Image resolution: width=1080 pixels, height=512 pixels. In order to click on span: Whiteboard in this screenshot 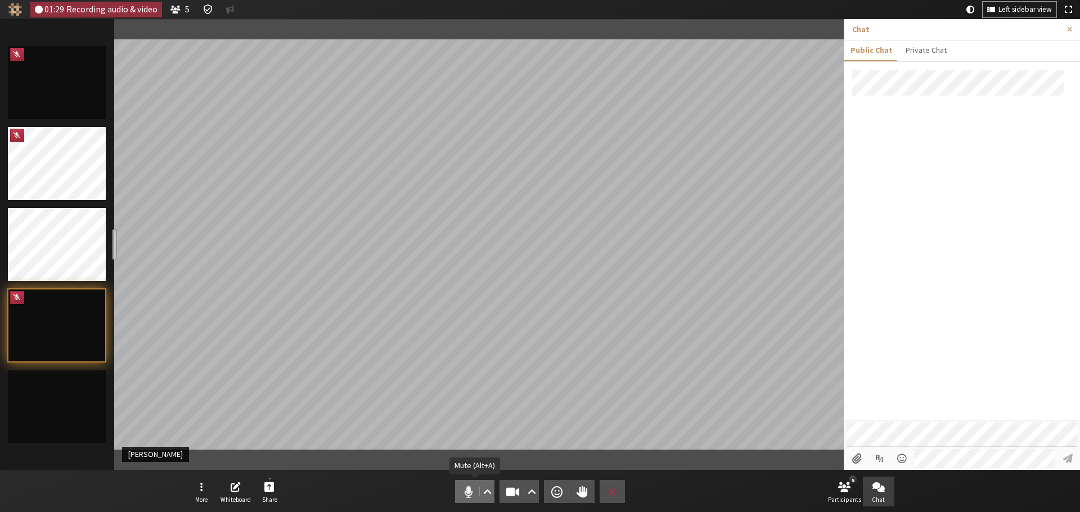, I will do `click(236, 500)`.